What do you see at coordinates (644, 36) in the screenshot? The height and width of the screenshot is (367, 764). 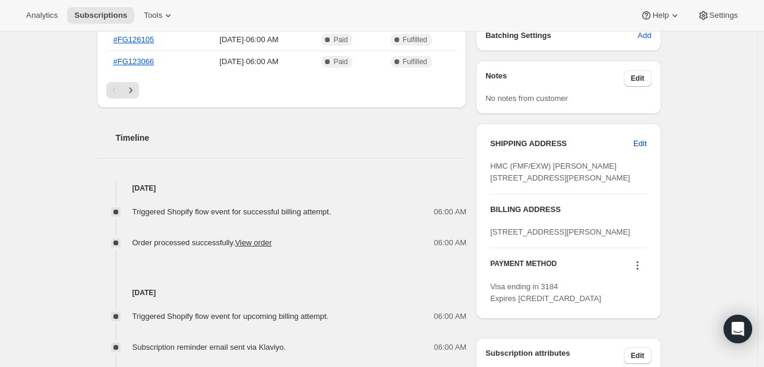 I see `span: Add` at bounding box center [644, 36].